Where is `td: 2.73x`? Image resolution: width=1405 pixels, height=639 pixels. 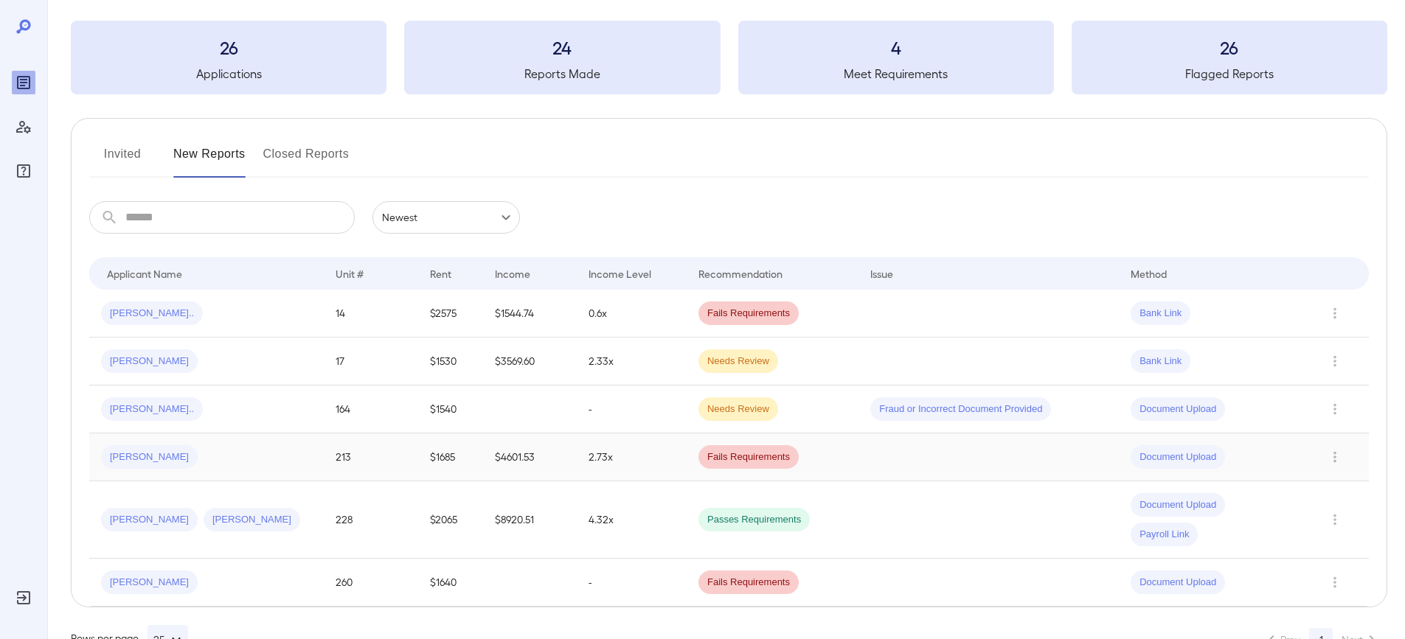
td: 2.73x is located at coordinates (631, 457).